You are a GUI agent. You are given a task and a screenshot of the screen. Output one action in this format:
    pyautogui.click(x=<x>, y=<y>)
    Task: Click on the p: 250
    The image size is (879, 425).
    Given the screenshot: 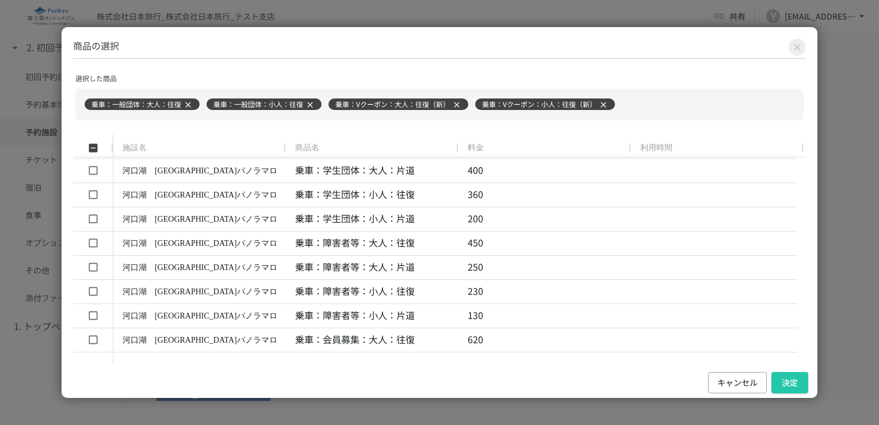 What is the action you would take?
    pyautogui.click(x=475, y=267)
    